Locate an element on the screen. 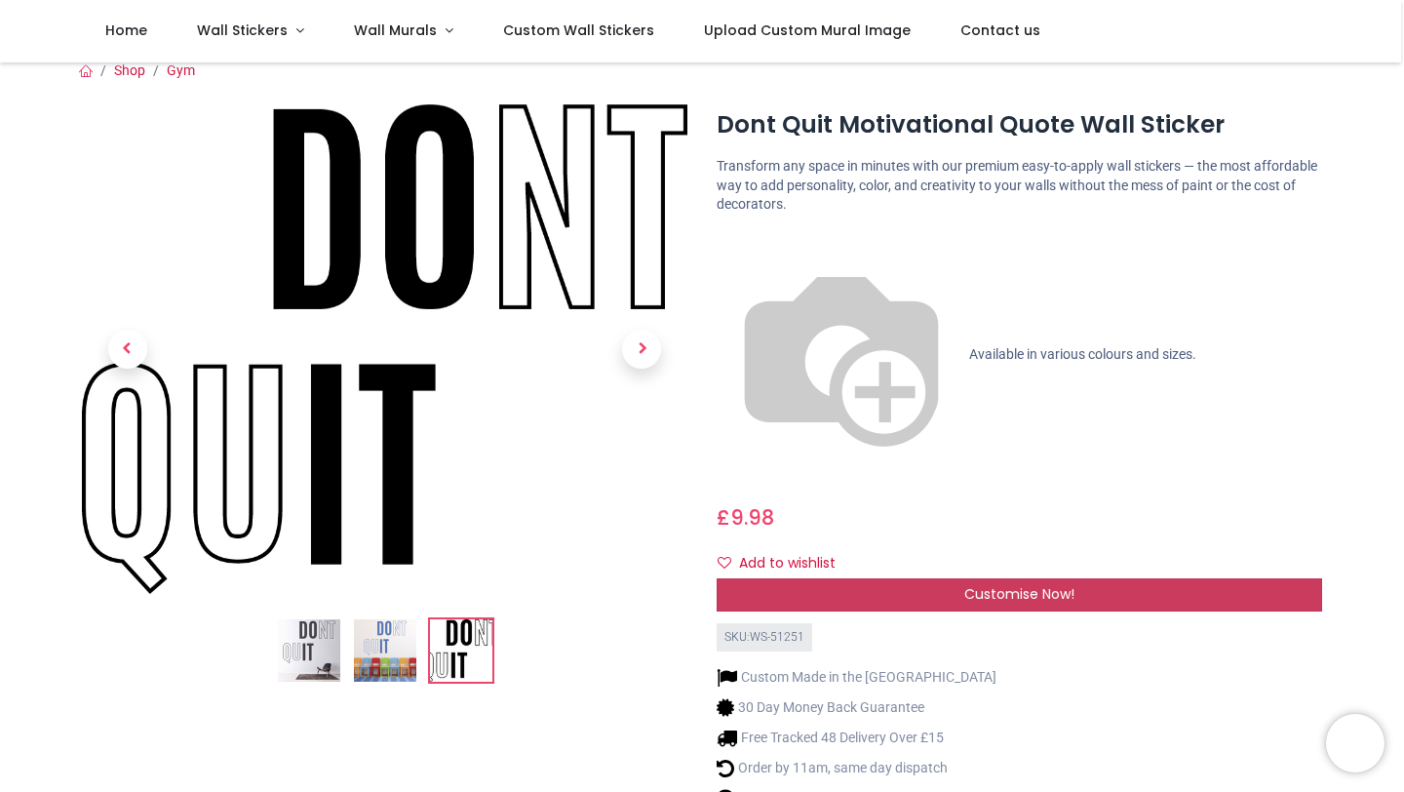 The height and width of the screenshot is (792, 1404). img: Dont Quit Motivational Quote Wall Sticker is located at coordinates (309, 650).